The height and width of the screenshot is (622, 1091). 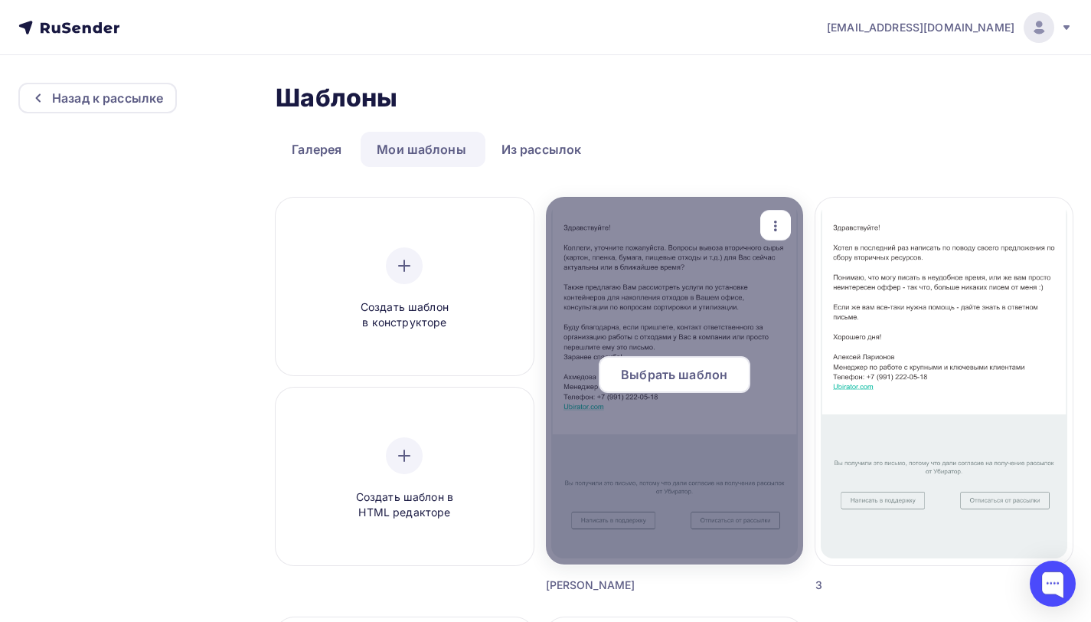 I want to click on h2: Шаблоны, so click(x=336, y=98).